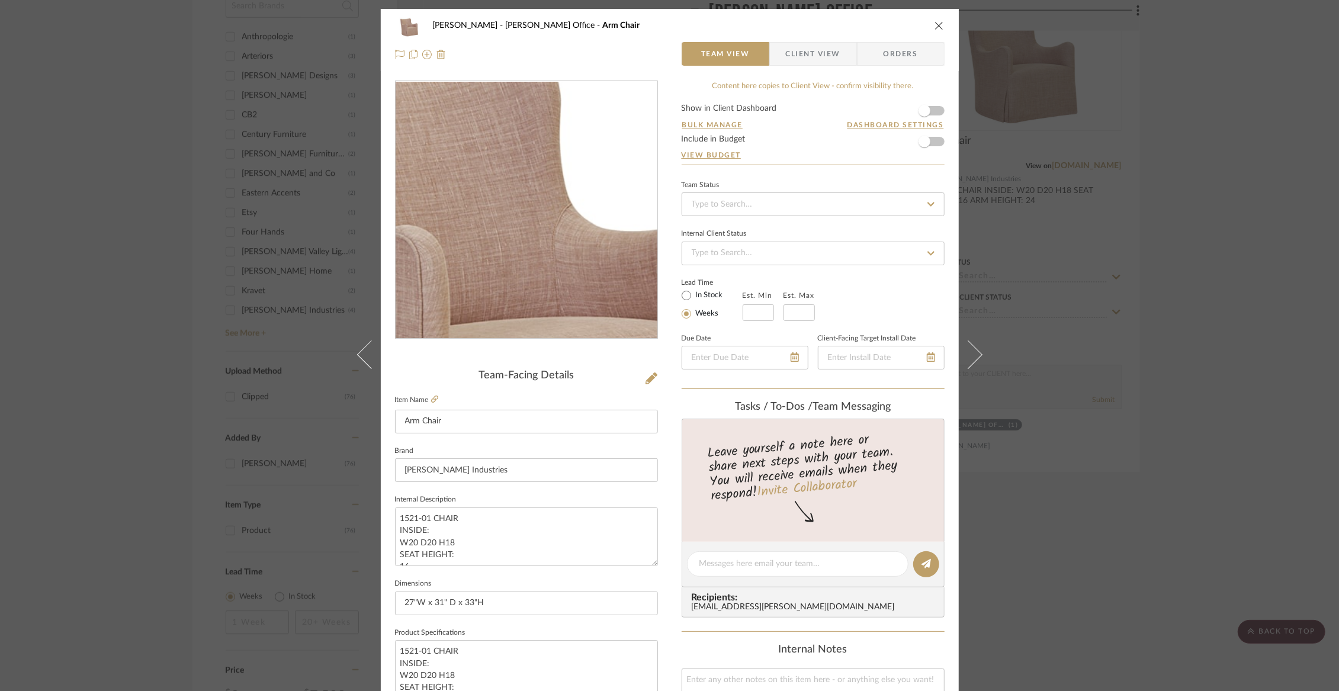 This screenshot has height=691, width=1339. What do you see at coordinates (813, 407) in the screenshot?
I see `div: team Messaging` at bounding box center [813, 407].